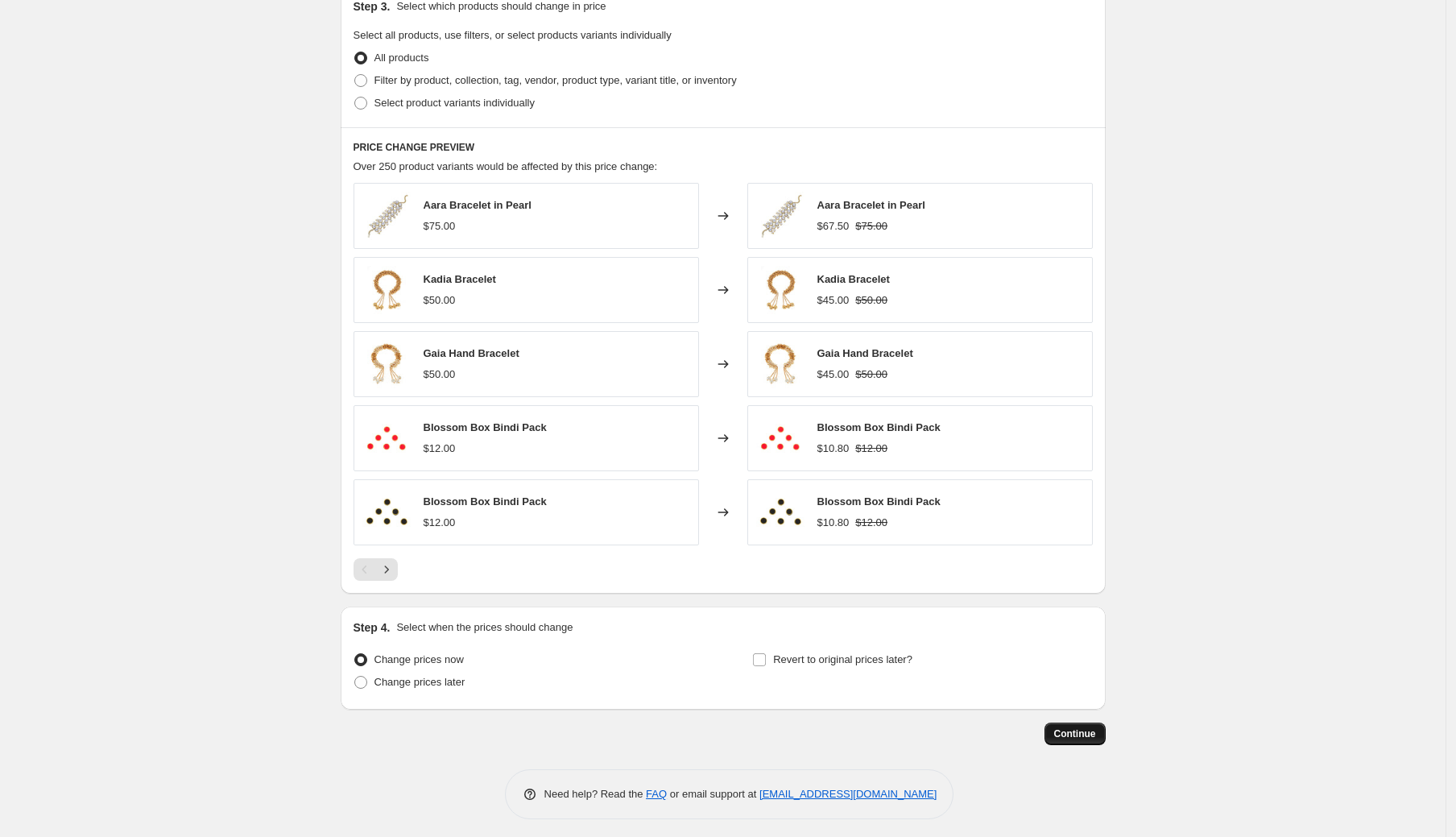  Describe the element at coordinates (440, 226) in the screenshot. I see `div: $75.00` at that location.